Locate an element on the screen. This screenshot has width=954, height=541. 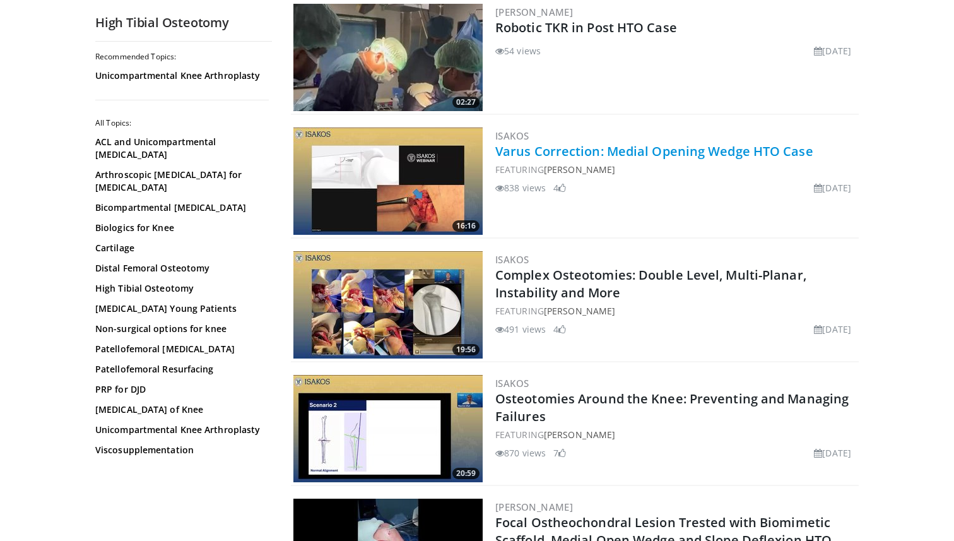
img: 49b79c44-d73a-4703-830e-4570b6d413e4.300x170_q85_crop-smart_upscale.jpg is located at coordinates (388, 429).